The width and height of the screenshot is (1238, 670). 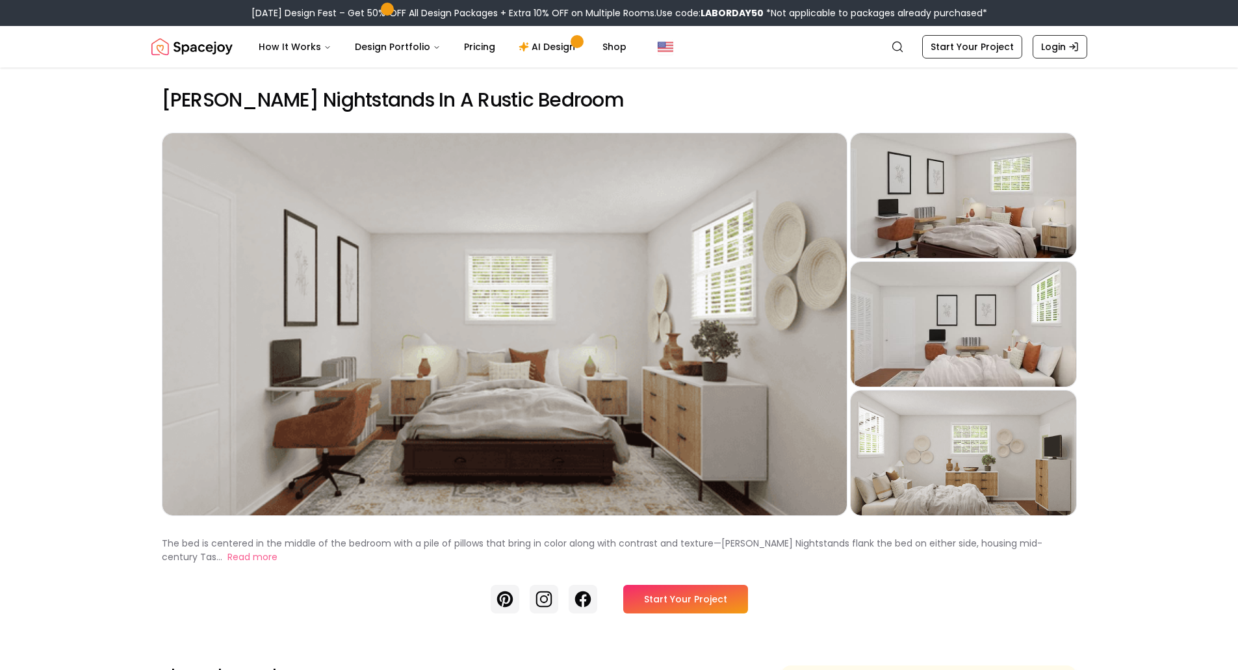 I want to click on p: The bed is centered in the middle of the bedroom with a pile of pillows that bring in color along..., so click(x=602, y=550).